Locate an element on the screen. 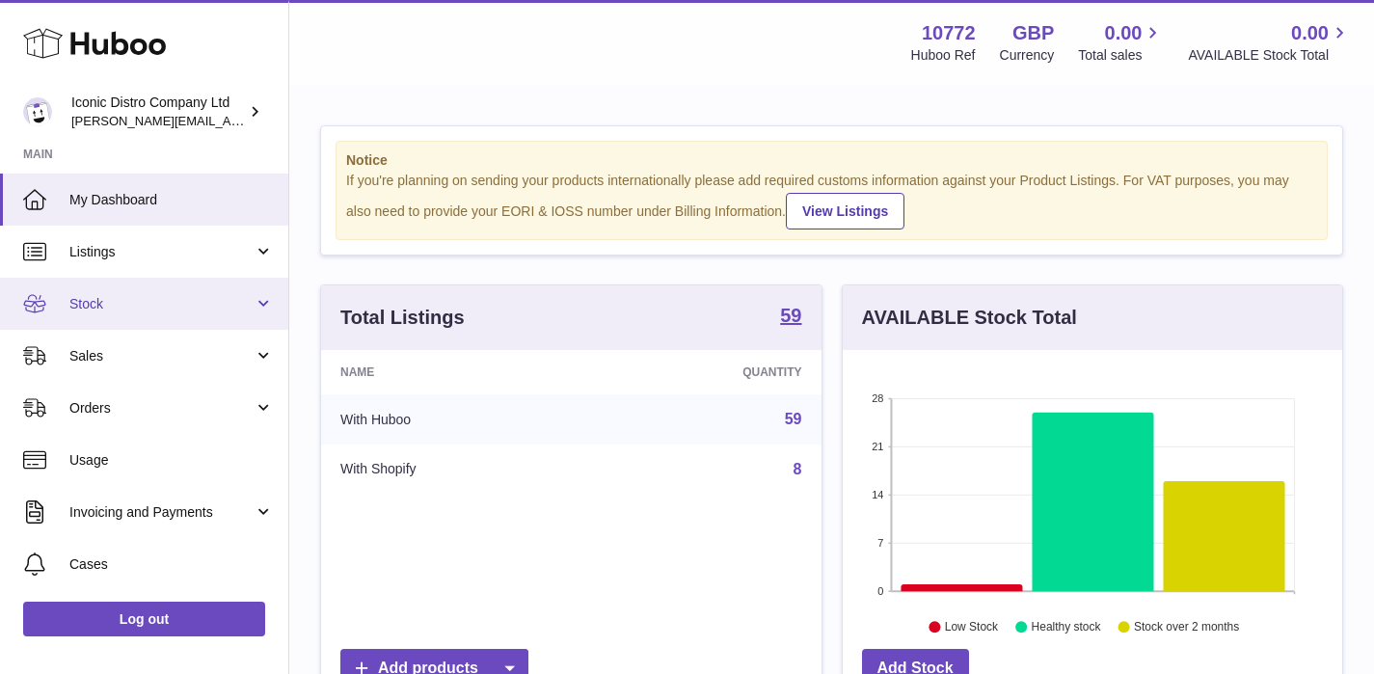 Image resolution: width=1374 pixels, height=674 pixels. div: If you're planning on sending your products internationally please add required customs informati... is located at coordinates (831, 200).